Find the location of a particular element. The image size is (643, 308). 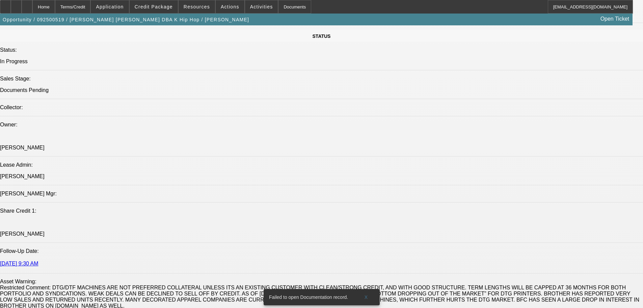

div: Failed to open Documentation record. is located at coordinates (310, 297).